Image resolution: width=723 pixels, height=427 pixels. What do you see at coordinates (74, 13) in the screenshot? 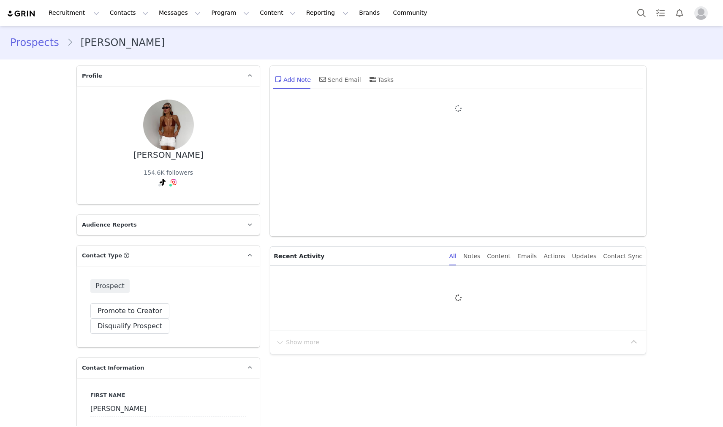
I see `button: Recruitment` at bounding box center [74, 13].